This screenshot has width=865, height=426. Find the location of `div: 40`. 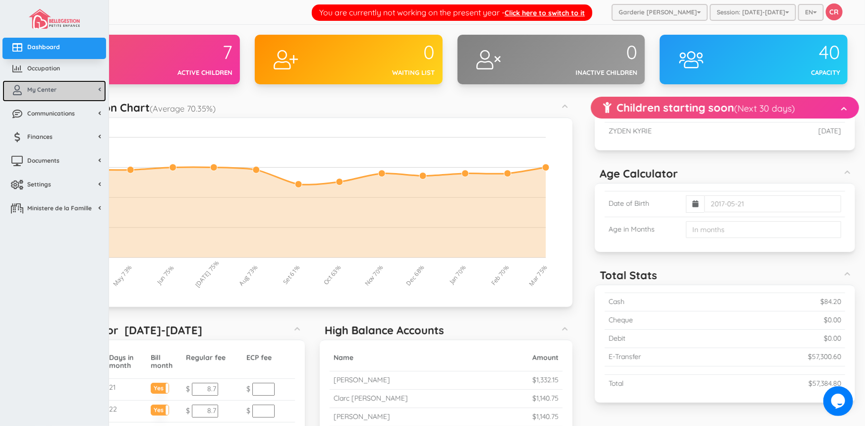

div: 40 is located at coordinates (785, 53).